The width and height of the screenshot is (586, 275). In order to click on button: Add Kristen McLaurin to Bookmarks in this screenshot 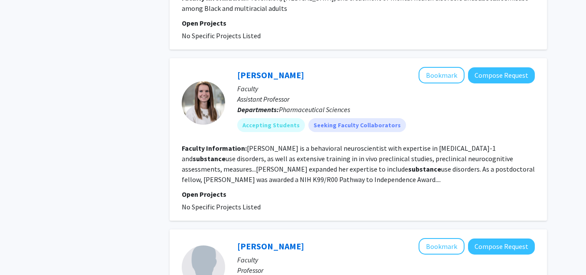, I will do `click(442, 75)`.